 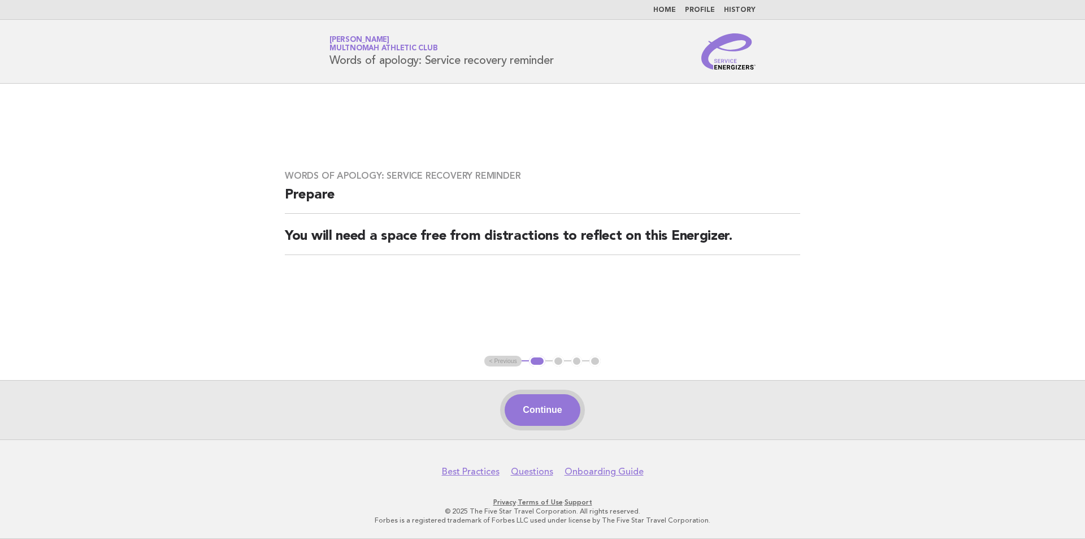 I want to click on a: History, so click(x=740, y=10).